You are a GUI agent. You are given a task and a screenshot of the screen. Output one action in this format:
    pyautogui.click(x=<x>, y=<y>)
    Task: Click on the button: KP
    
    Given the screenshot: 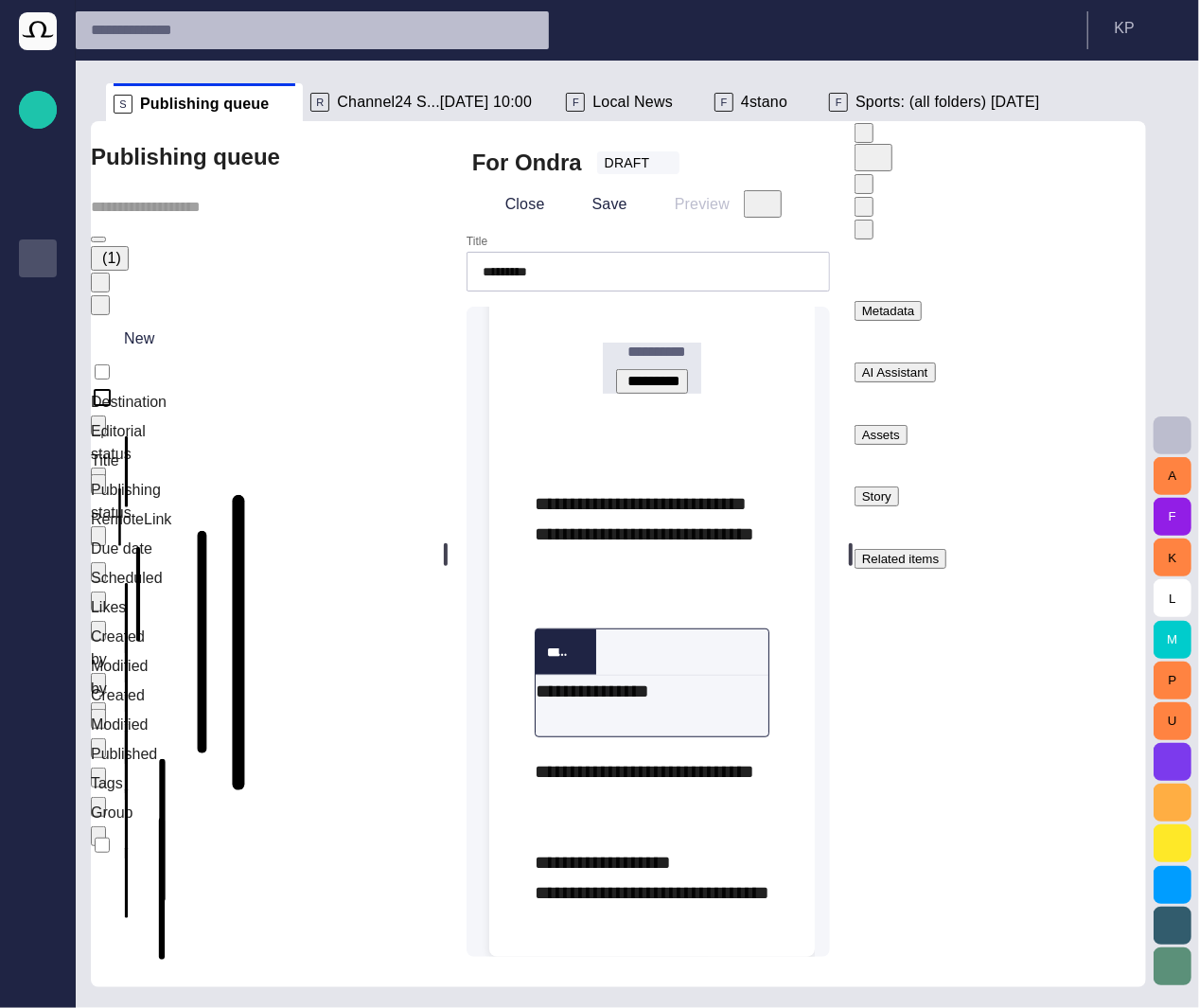 What is the action you would take?
    pyautogui.click(x=1143, y=29)
    